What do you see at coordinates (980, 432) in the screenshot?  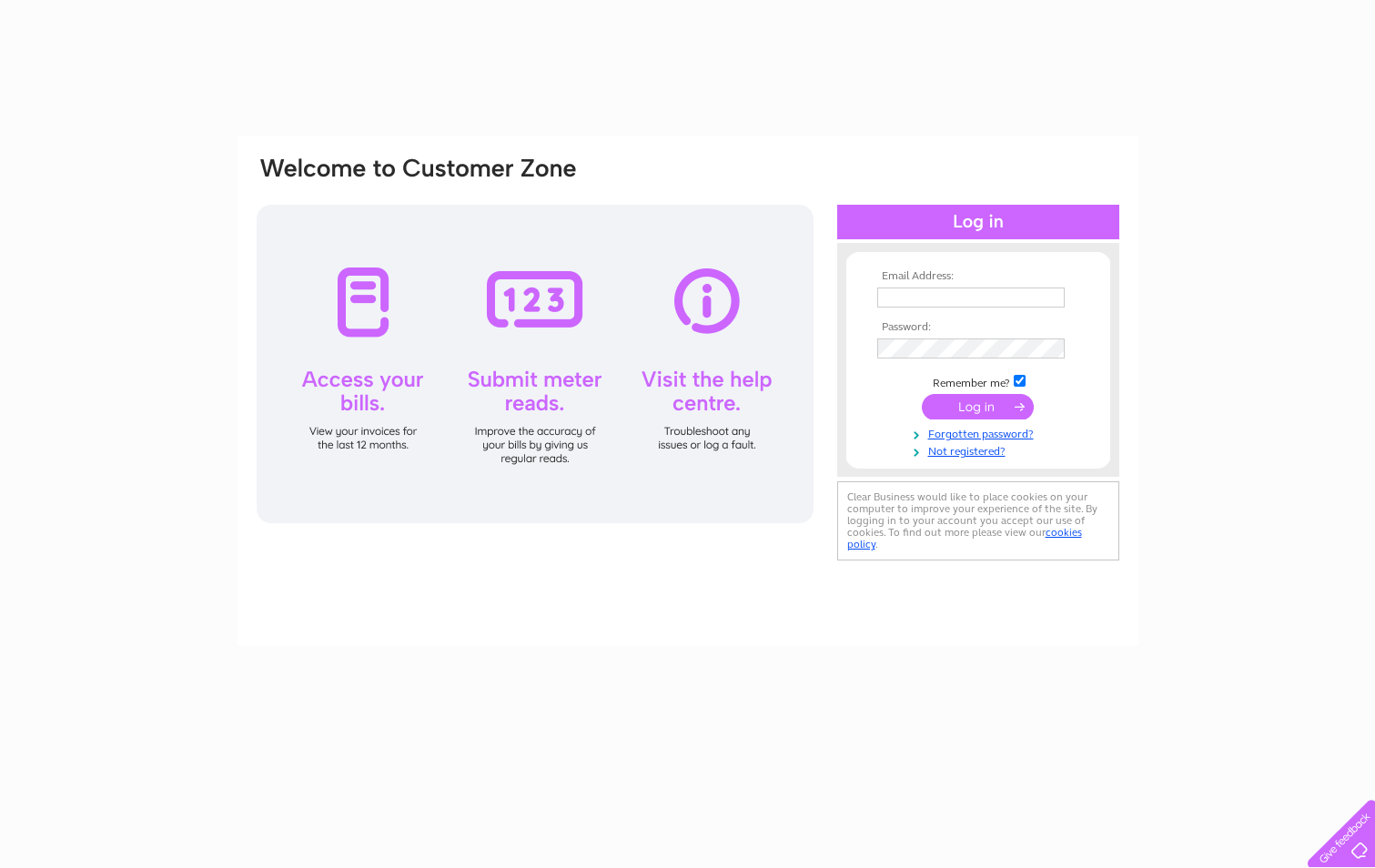 I see `a: Forgotten password?` at bounding box center [980, 432].